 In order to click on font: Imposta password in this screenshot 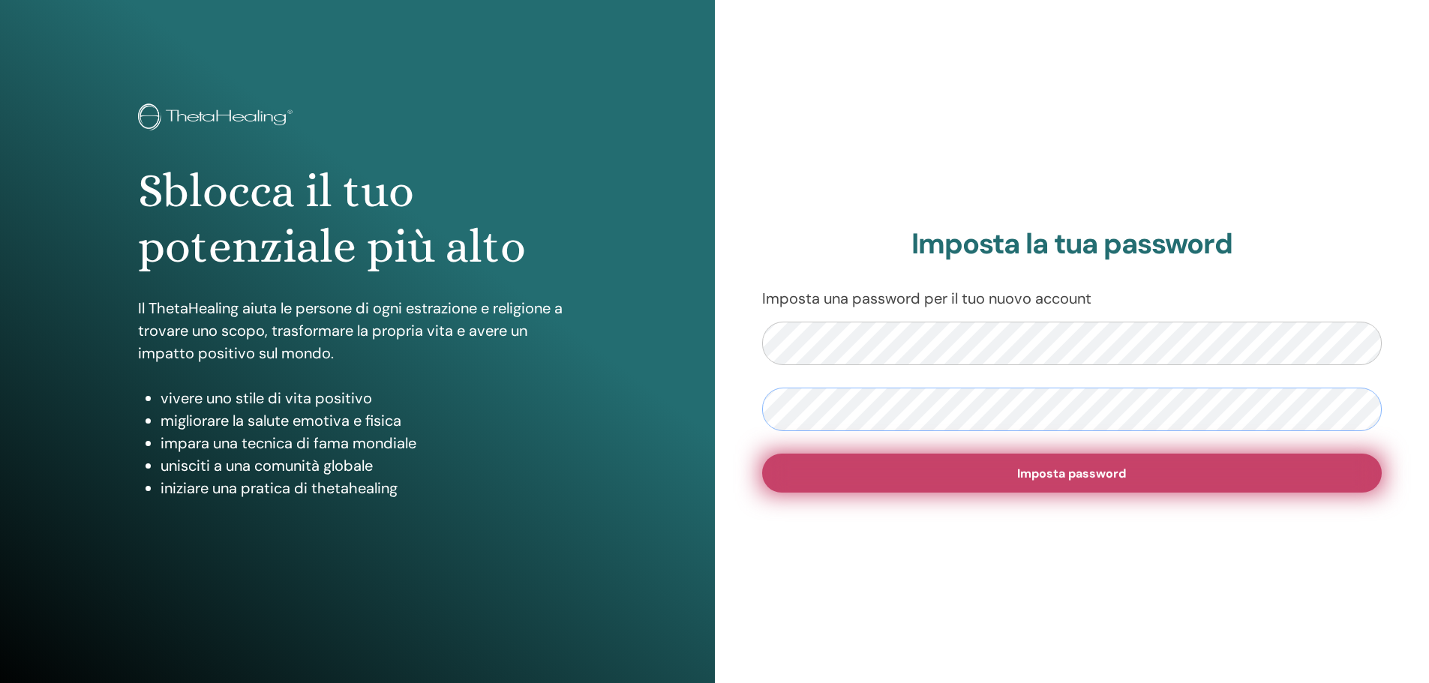, I will do `click(1071, 473)`.